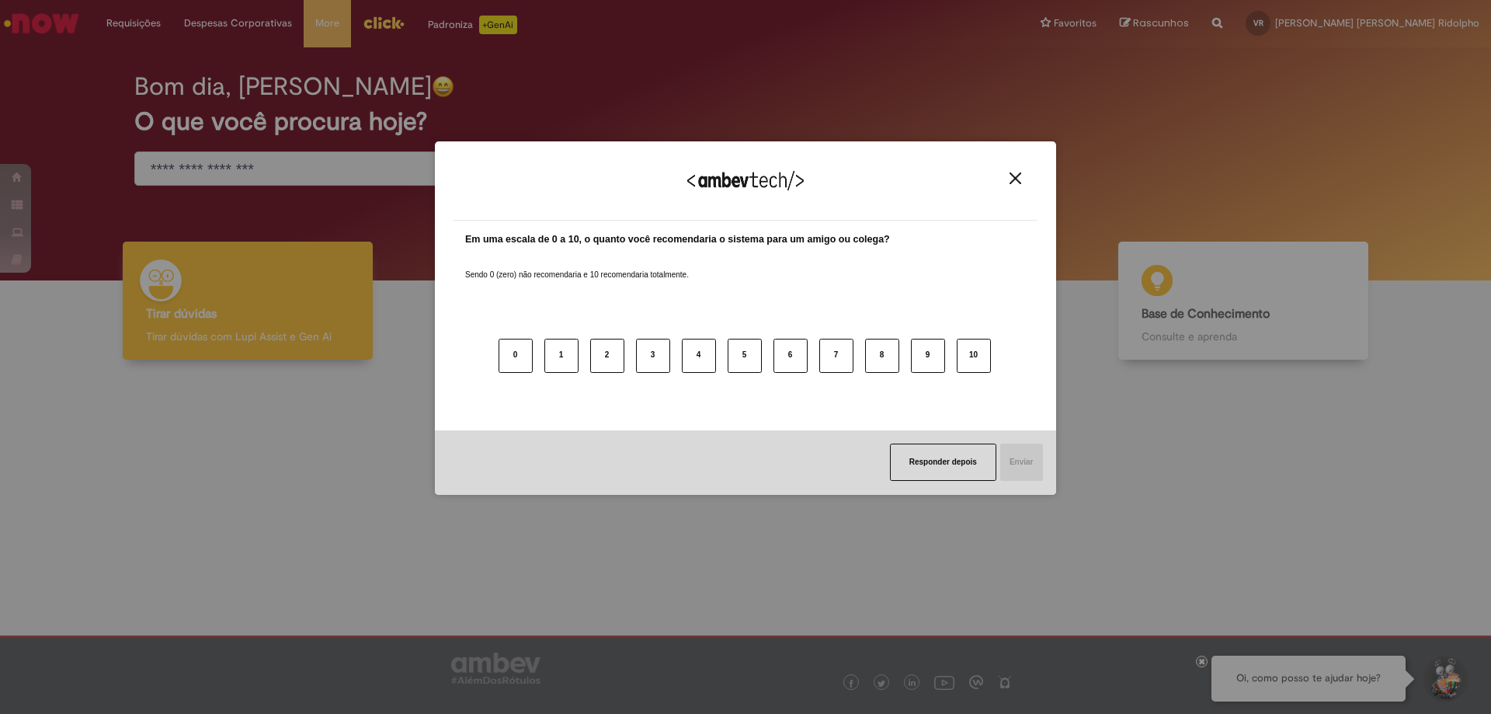 This screenshot has width=1491, height=714. Describe the element at coordinates (516, 356) in the screenshot. I see `button: 0` at that location.